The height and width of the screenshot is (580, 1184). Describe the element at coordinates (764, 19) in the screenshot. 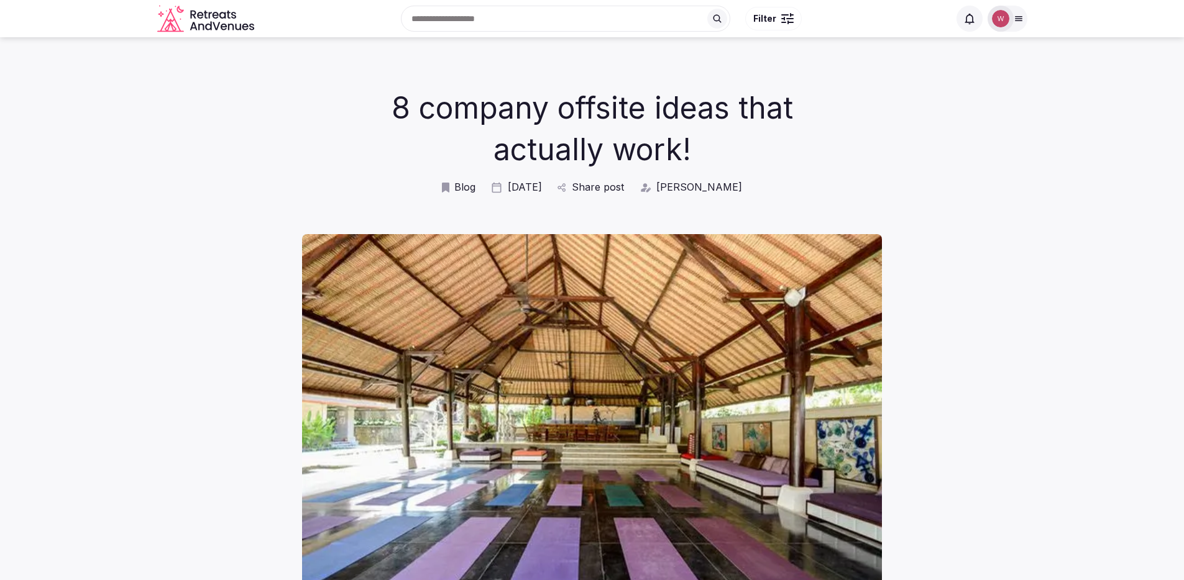

I see `span: Filter` at that location.